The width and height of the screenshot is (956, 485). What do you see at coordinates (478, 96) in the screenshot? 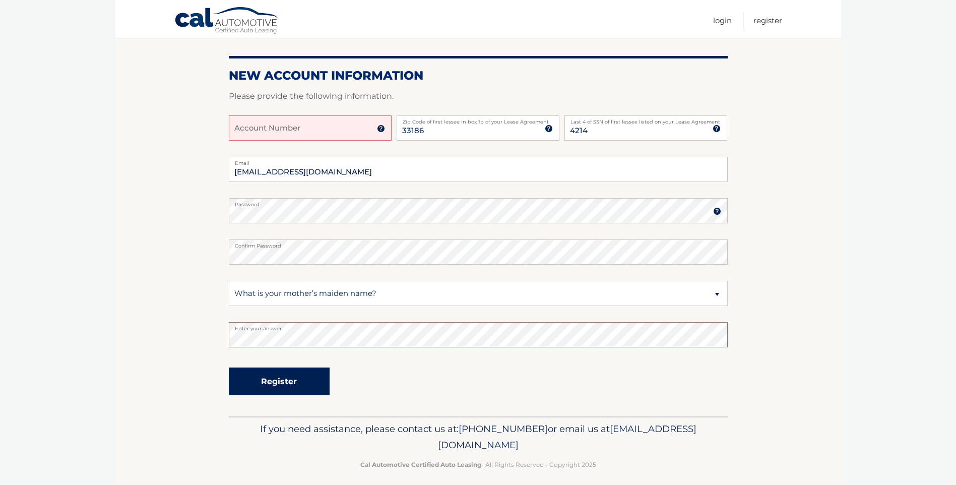
I see `p: Please provide the following information.` at bounding box center [478, 96].